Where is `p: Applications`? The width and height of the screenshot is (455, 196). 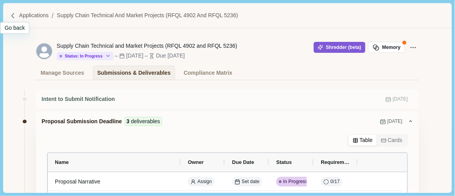
p: Applications is located at coordinates (34, 15).